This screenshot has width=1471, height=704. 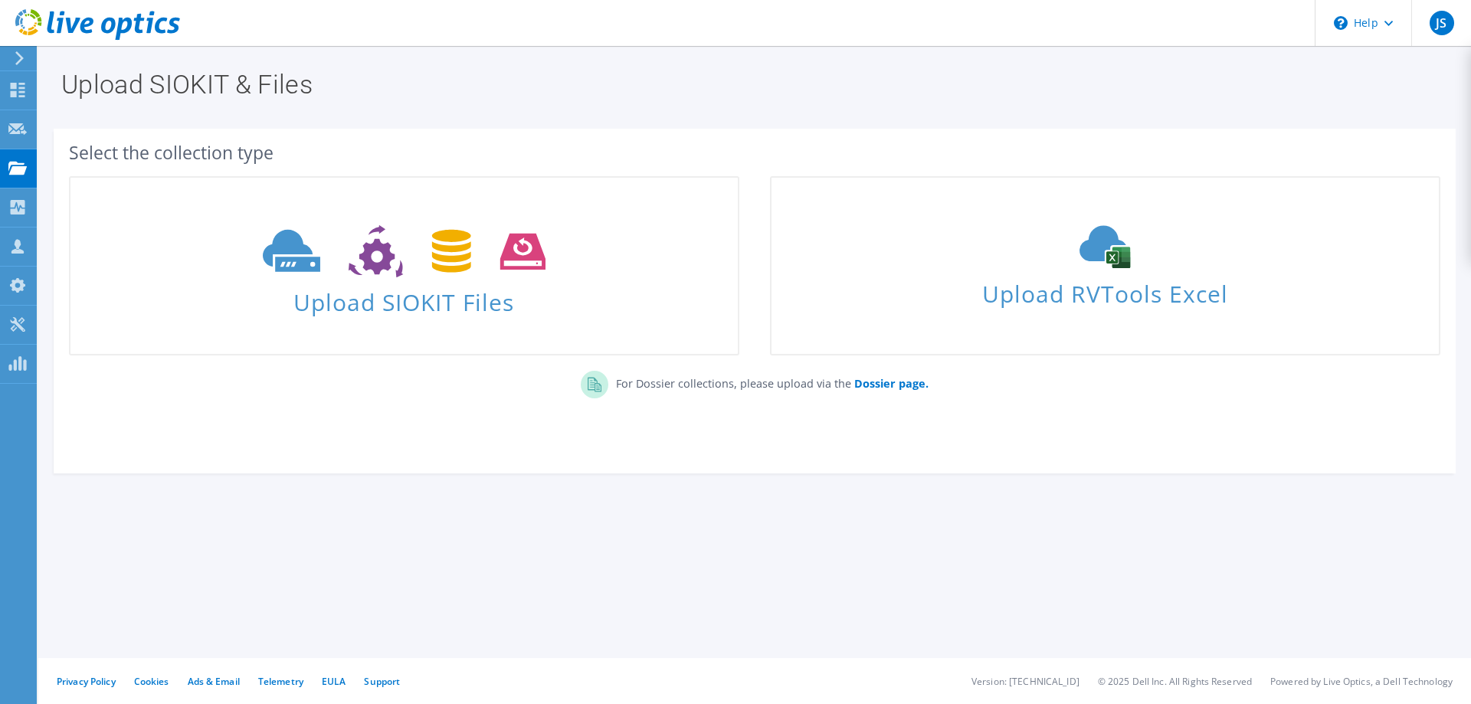 I want to click on p: For Dossier collections, please upload via the, so click(x=769, y=382).